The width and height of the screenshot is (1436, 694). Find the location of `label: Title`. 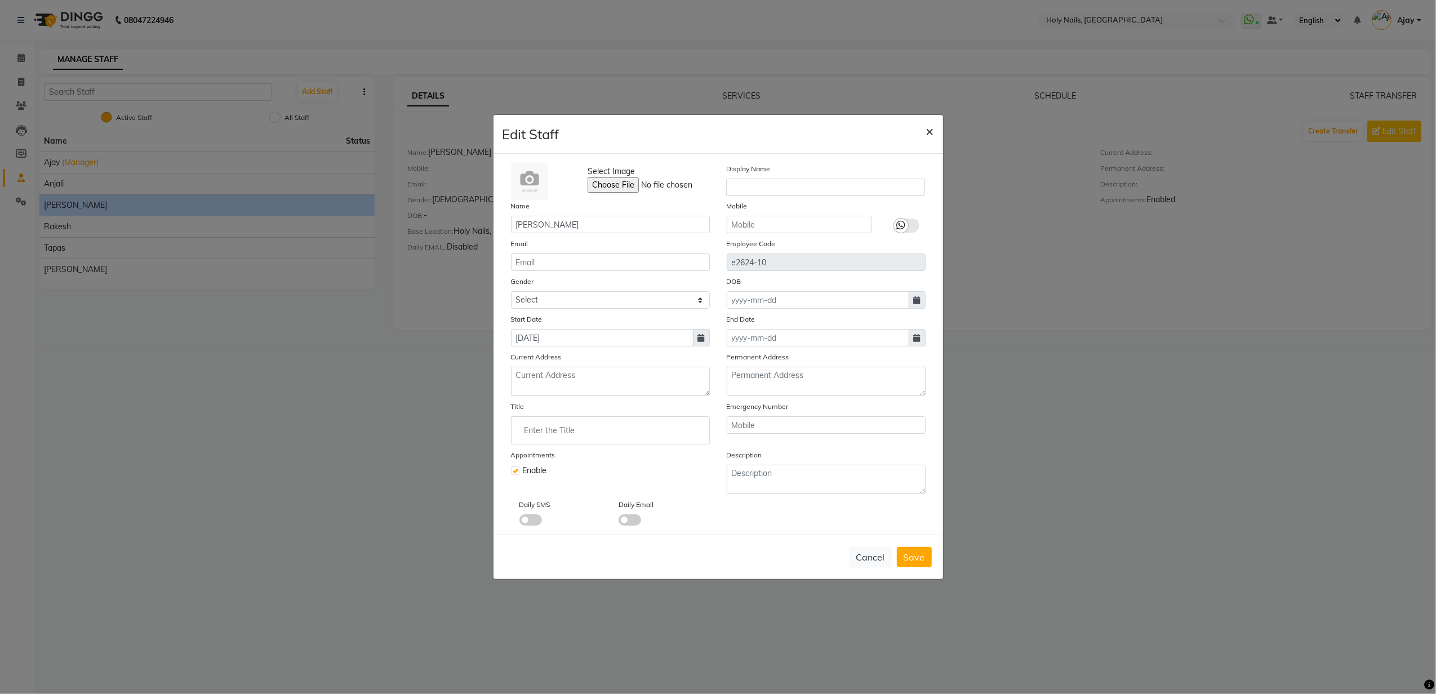

label: Title is located at coordinates (518, 407).